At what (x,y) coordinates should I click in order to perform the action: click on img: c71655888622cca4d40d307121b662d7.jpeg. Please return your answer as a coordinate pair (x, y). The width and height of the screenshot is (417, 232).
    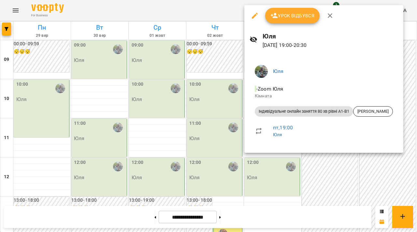
    Looking at the image, I should click on (261, 71).